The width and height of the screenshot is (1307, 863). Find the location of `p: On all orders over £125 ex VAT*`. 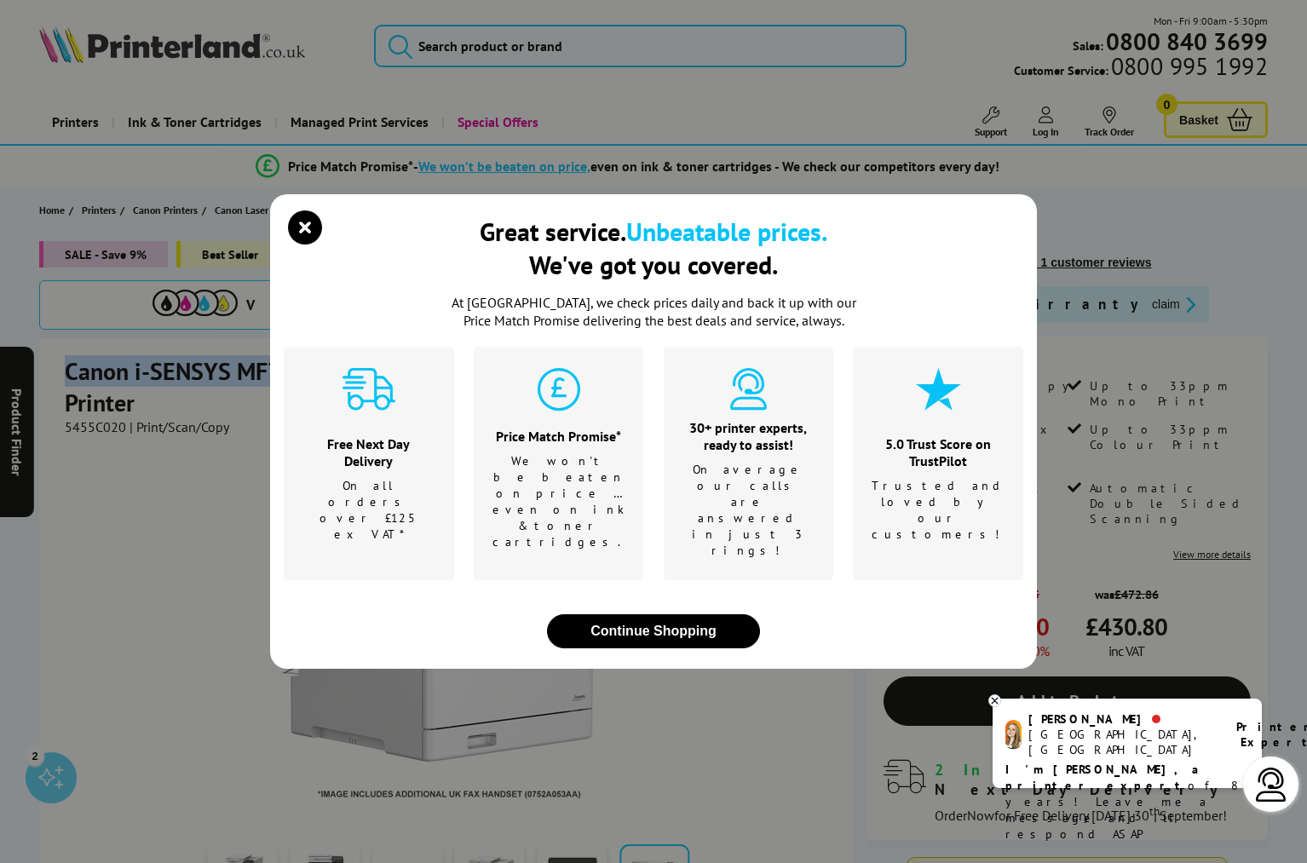

p: On all orders over £125 ex VAT* is located at coordinates (369, 510).